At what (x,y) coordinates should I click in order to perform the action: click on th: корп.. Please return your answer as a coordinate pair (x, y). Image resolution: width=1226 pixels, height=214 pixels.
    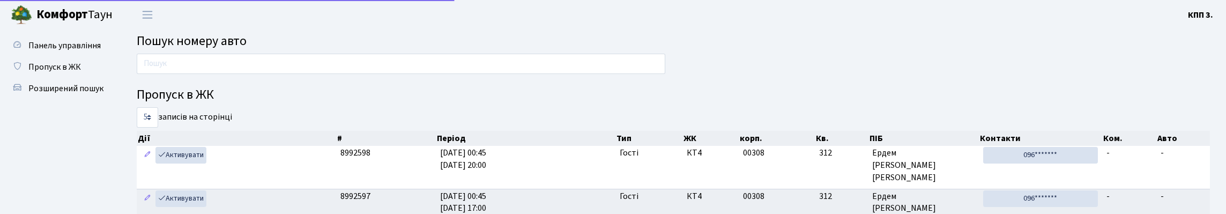
    Looking at the image, I should click on (777, 138).